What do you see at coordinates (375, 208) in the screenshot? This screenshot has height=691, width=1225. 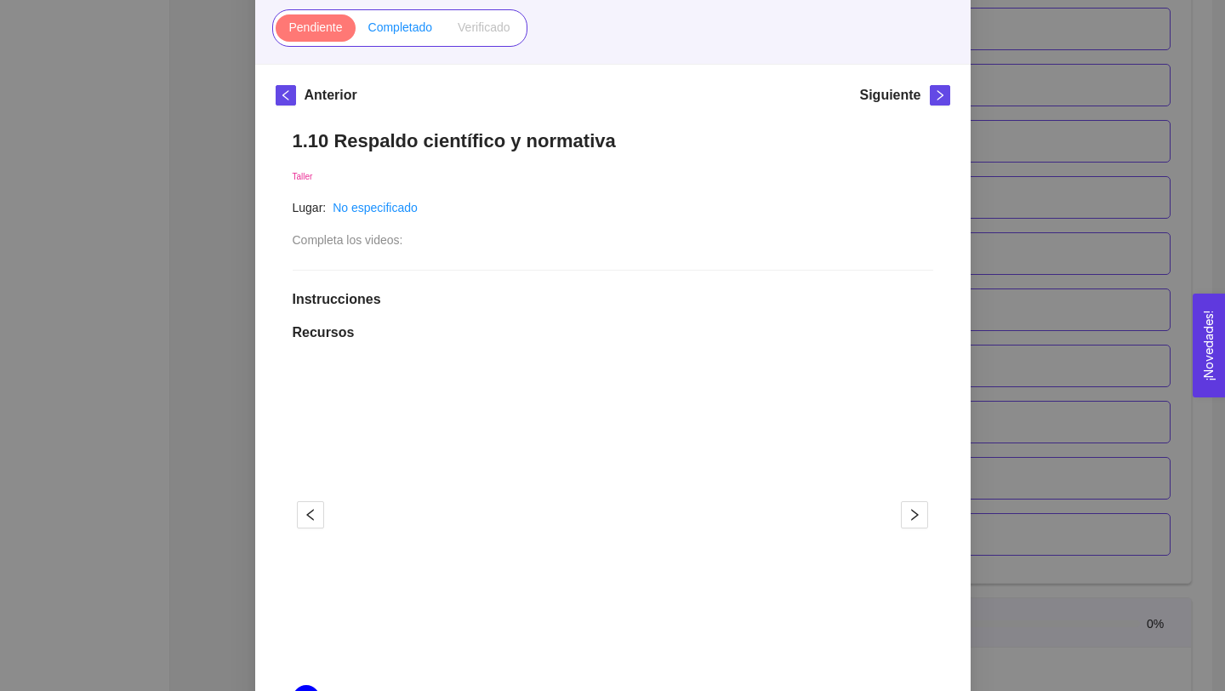 I see `a: No especificado` at bounding box center [375, 208].